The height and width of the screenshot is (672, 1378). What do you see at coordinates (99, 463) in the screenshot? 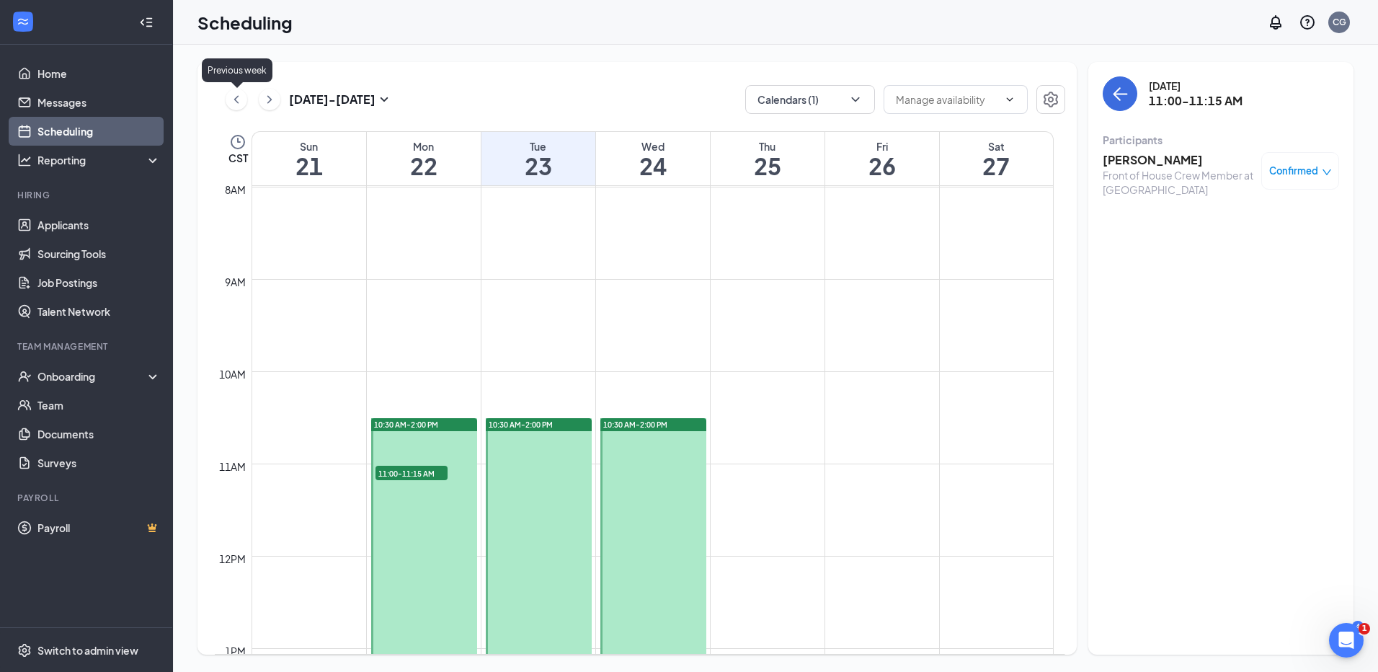
I see `a: Surveys` at bounding box center [99, 463].